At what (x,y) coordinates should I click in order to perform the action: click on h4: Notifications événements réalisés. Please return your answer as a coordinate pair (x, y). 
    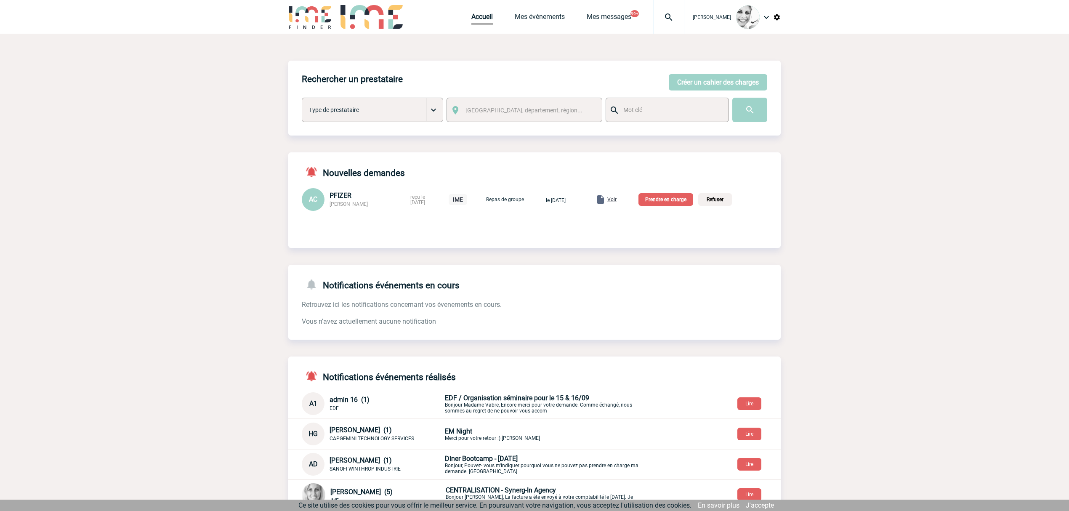
    Looking at the image, I should click on (379, 376).